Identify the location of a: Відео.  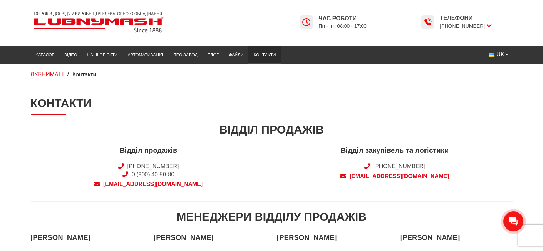
(71, 55).